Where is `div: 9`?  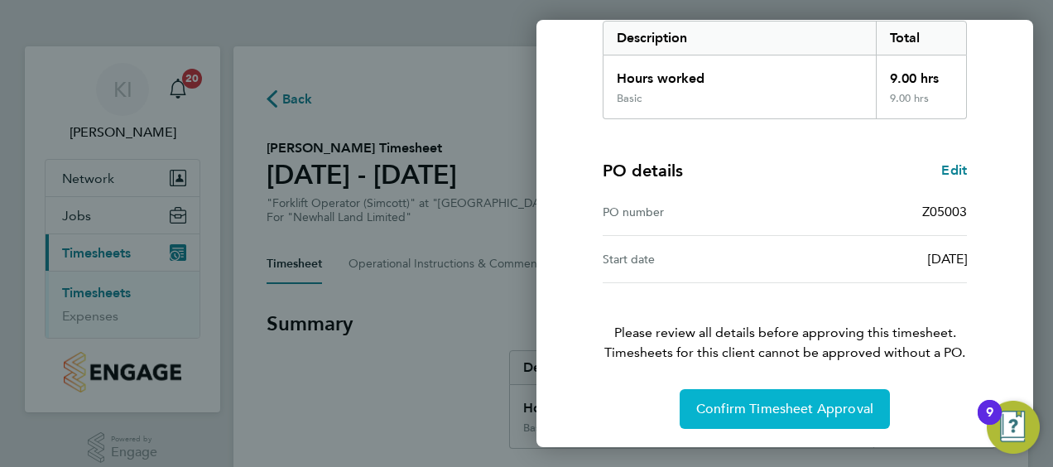
div: 9 is located at coordinates (989, 423).